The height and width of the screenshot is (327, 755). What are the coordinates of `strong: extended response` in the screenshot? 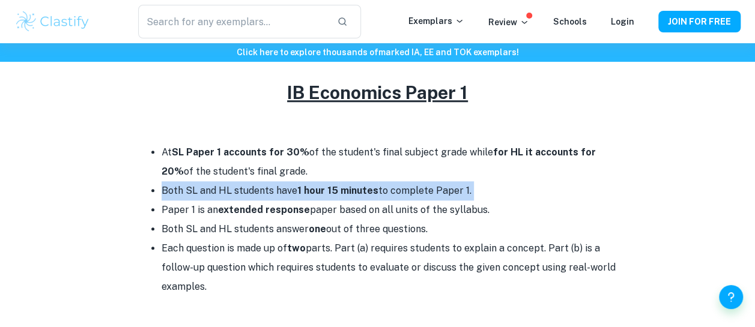 It's located at (264, 210).